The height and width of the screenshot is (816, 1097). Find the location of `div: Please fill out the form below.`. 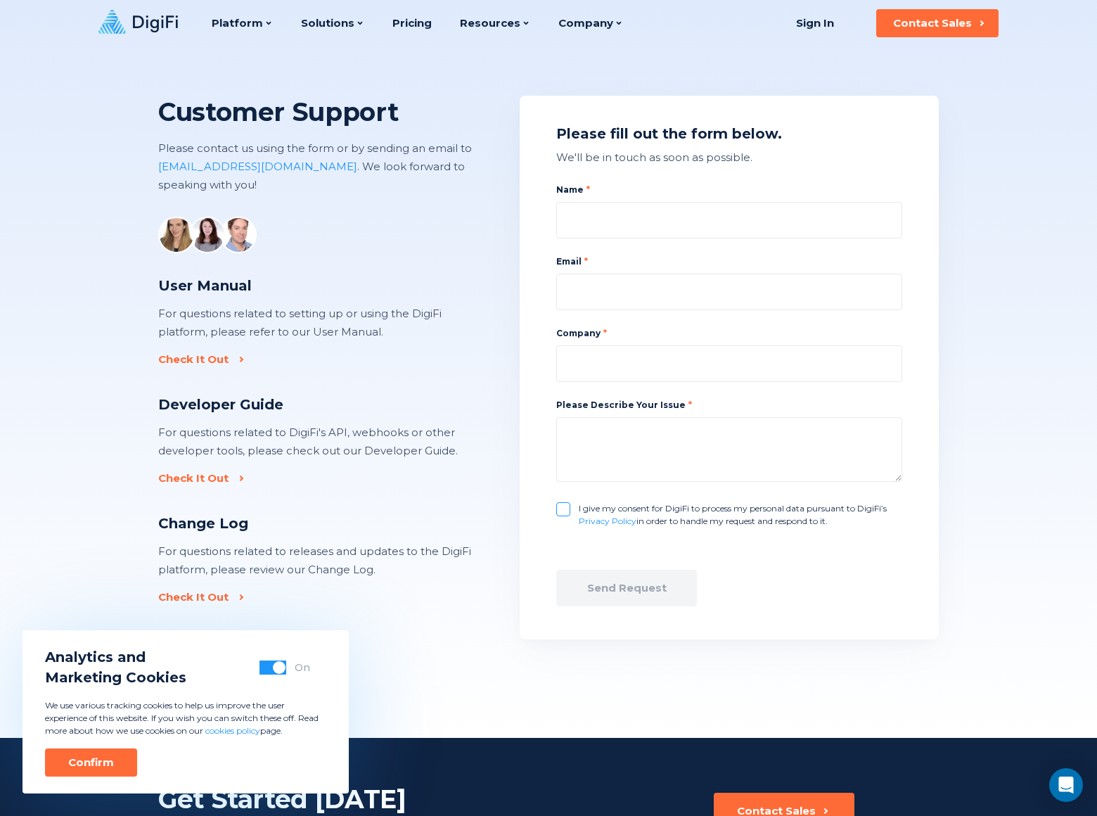

div: Please fill out the form below. is located at coordinates (729, 134).